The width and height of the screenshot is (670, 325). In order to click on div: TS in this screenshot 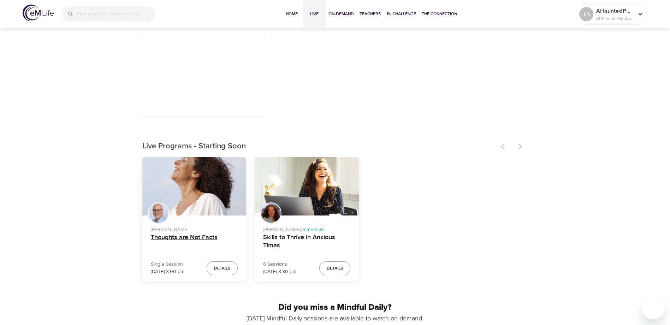, I will do `click(586, 14)`.